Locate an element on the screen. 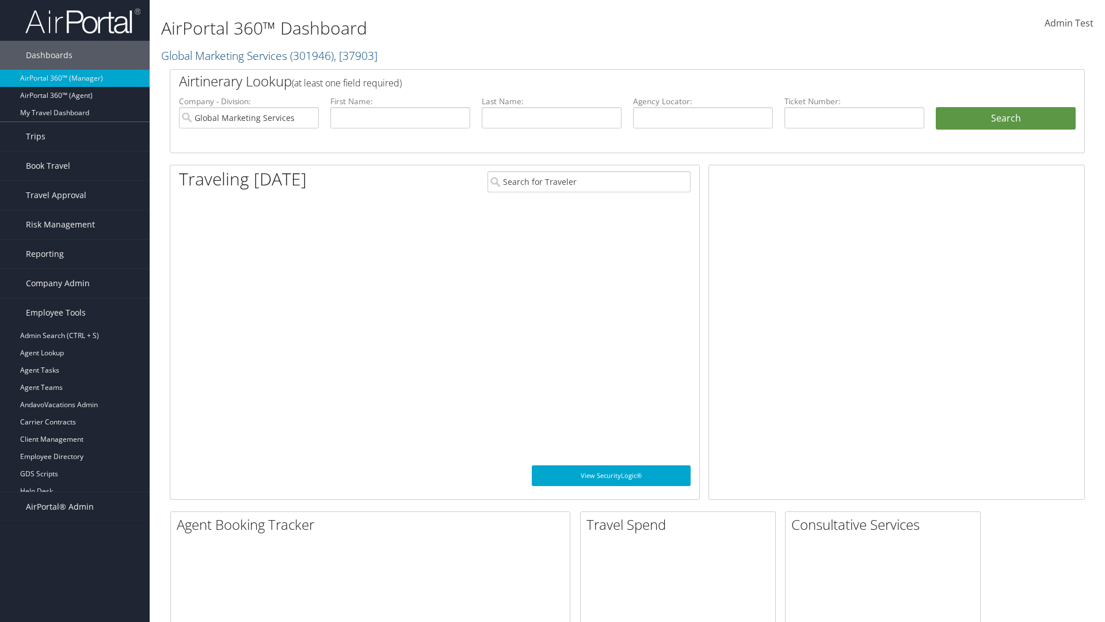 The width and height of the screenshot is (1105, 622). span: Travel Approval is located at coordinates (56, 195).